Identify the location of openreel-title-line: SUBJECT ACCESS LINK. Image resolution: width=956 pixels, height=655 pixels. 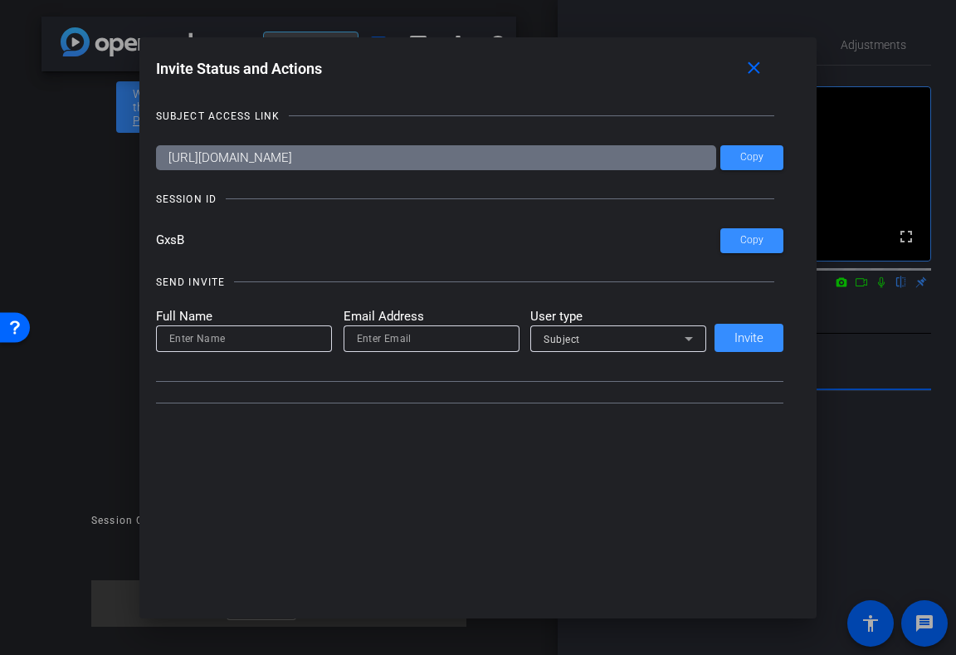
(470, 116).